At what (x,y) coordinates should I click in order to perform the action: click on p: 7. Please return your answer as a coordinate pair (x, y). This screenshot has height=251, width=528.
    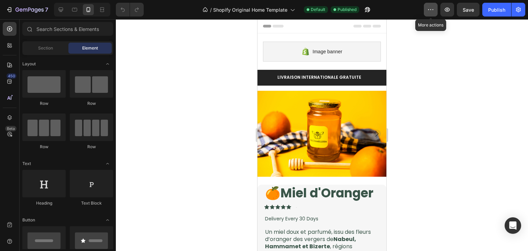
    Looking at the image, I should click on (46, 10).